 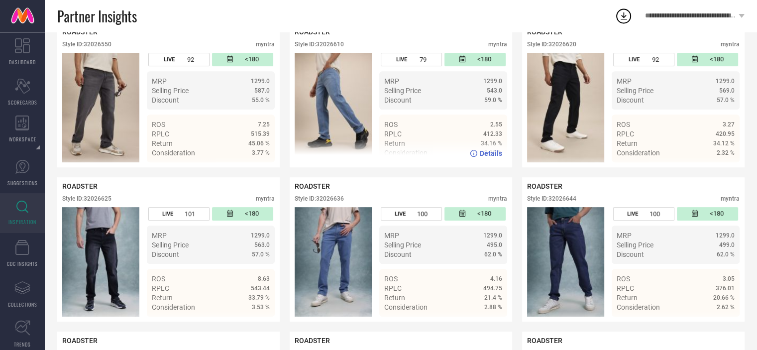 I want to click on span: 92, so click(x=655, y=59).